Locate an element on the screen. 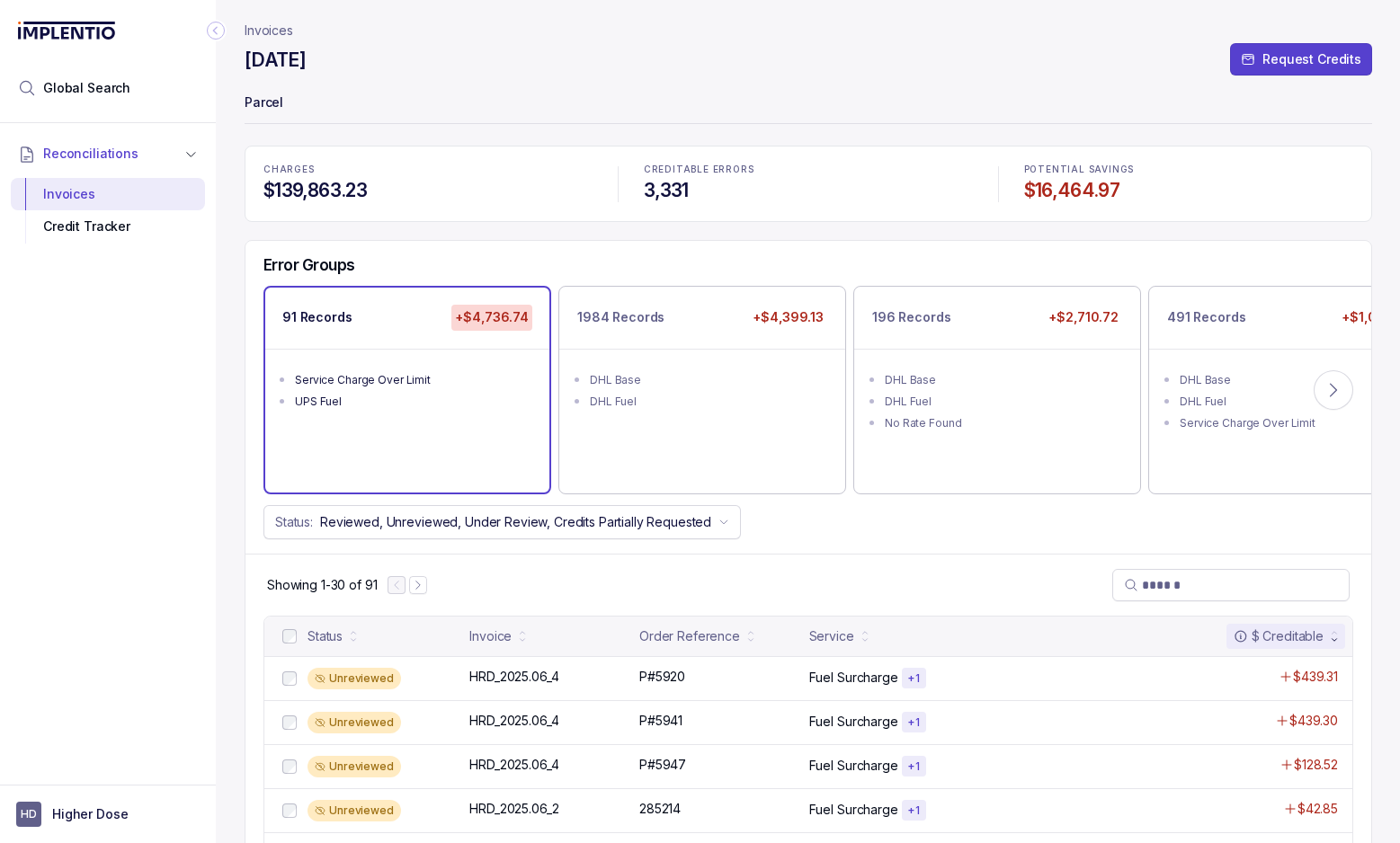 The image size is (1400, 843). h4: $139,863.23 is located at coordinates (428, 190).